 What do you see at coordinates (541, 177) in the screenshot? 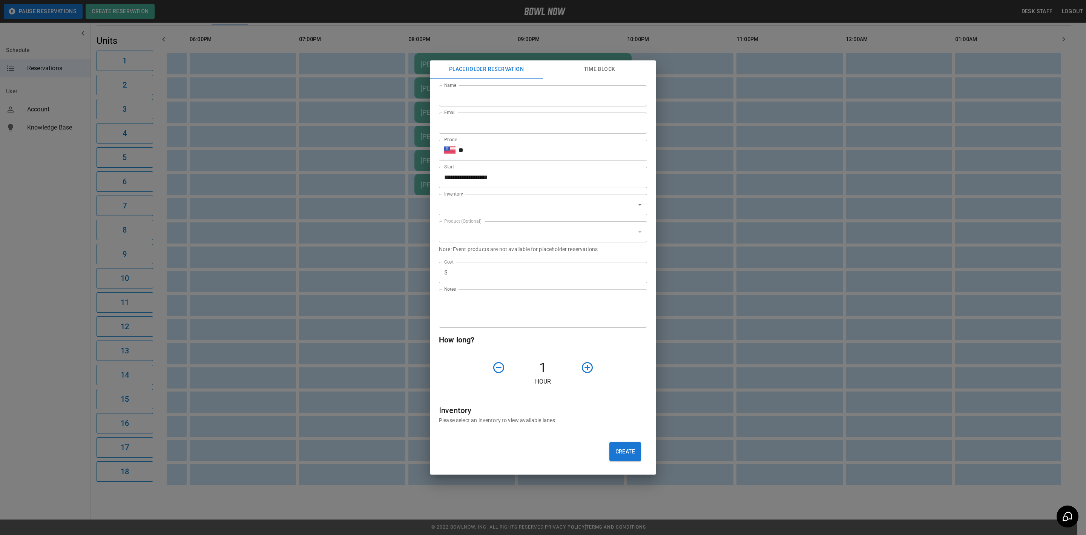
I see `input: Choose date, selected date is Oct 10, 2025` at bounding box center [541, 177].